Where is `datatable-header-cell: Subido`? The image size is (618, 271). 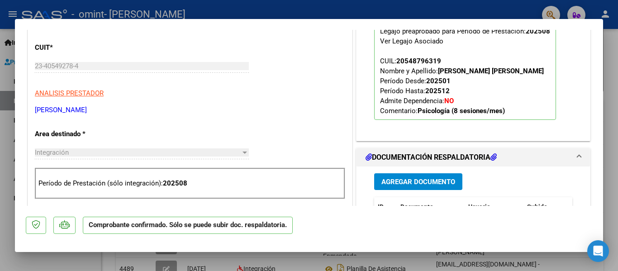 datatable-header-cell: Subido is located at coordinates (546, 207).